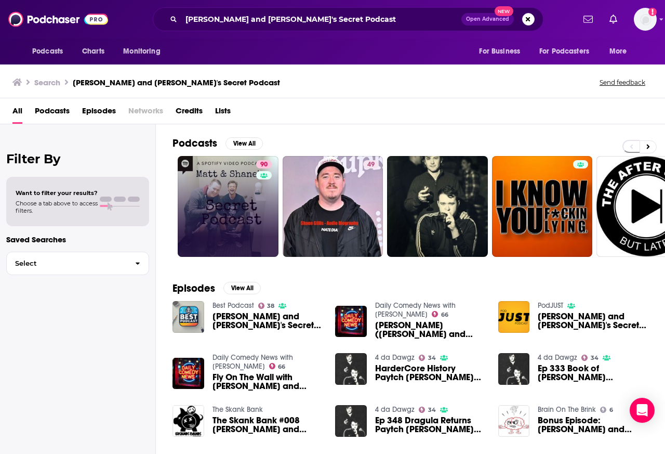 This screenshot has height=454, width=665. What do you see at coordinates (646, 19) in the screenshot?
I see `img: User Profile` at bounding box center [646, 19].